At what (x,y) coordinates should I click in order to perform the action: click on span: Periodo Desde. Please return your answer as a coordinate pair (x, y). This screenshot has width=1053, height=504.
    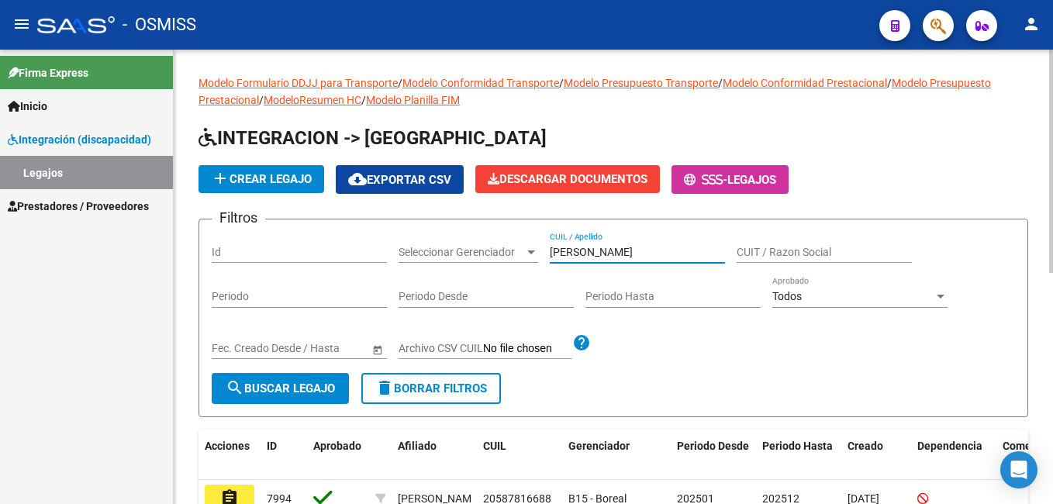
    Looking at the image, I should click on (713, 446).